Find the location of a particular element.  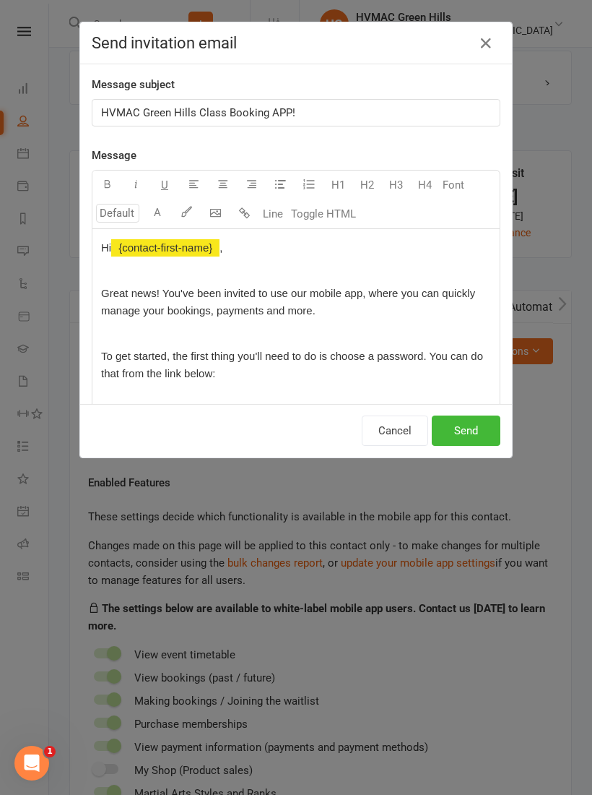

h4: Send invitation email is located at coordinates (296, 43).